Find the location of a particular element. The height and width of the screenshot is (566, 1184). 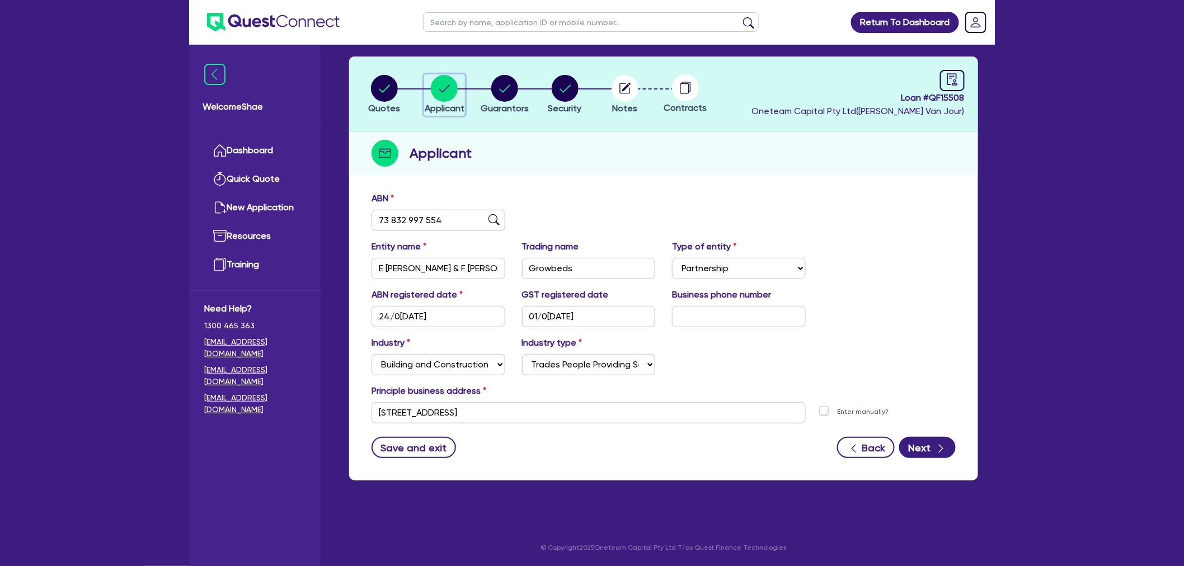

input: Search by name, application ID or mobile number... is located at coordinates (591, 22).